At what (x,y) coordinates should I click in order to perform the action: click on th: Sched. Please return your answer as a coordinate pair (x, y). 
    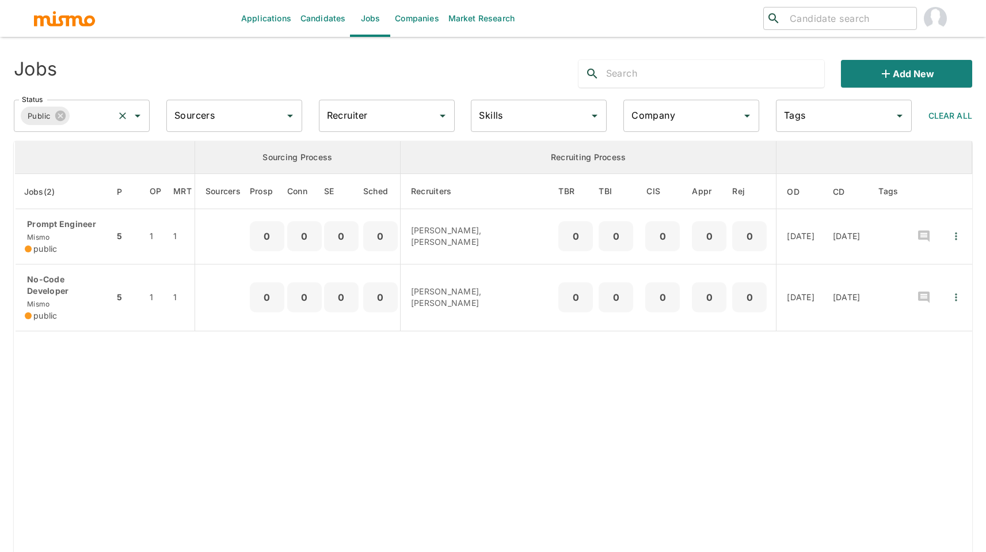
    Looking at the image, I should click on (381, 191).